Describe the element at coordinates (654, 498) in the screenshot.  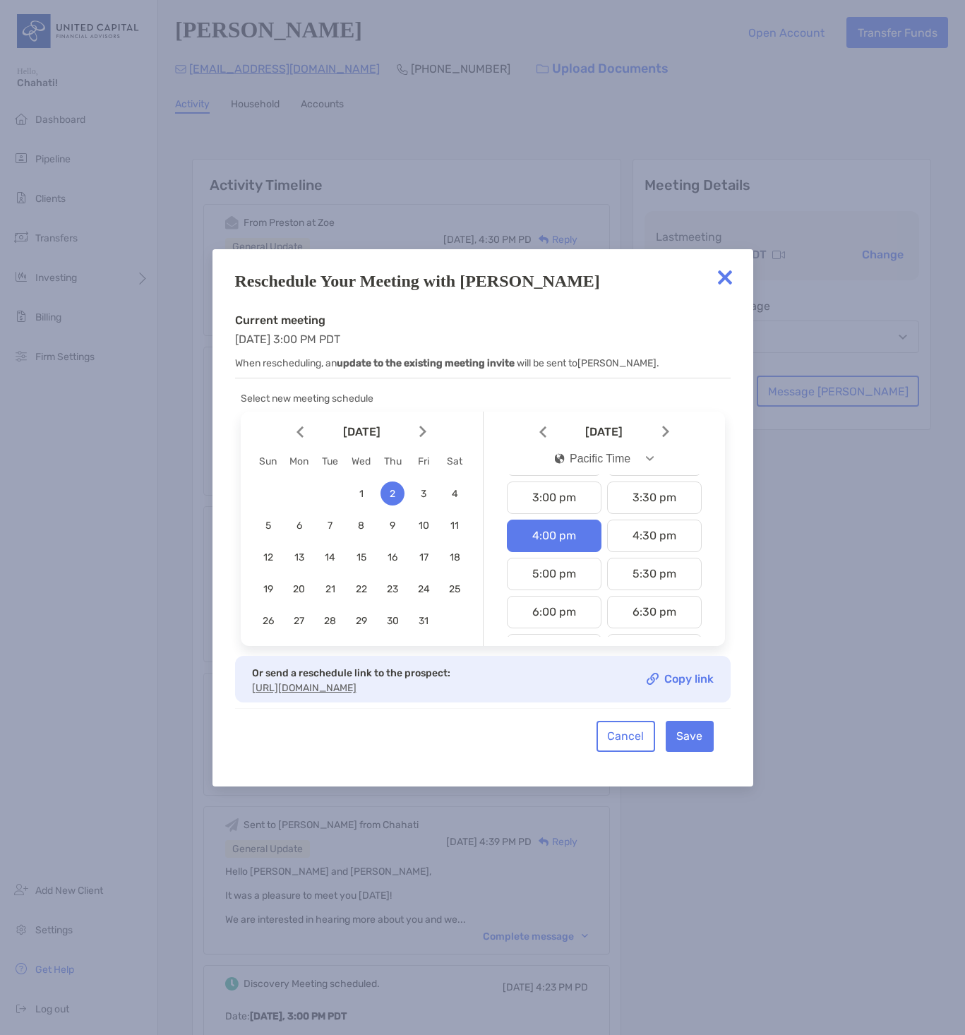
I see `div: 3:30 pm` at that location.